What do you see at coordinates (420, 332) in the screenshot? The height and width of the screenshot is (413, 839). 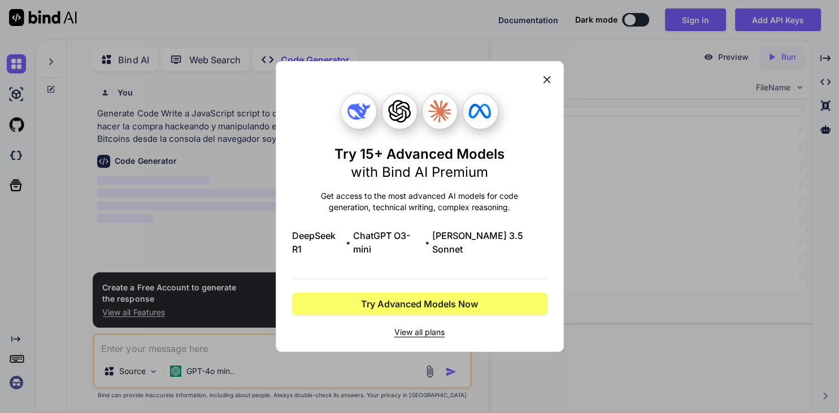 I see `span: View all plans` at bounding box center [420, 332].